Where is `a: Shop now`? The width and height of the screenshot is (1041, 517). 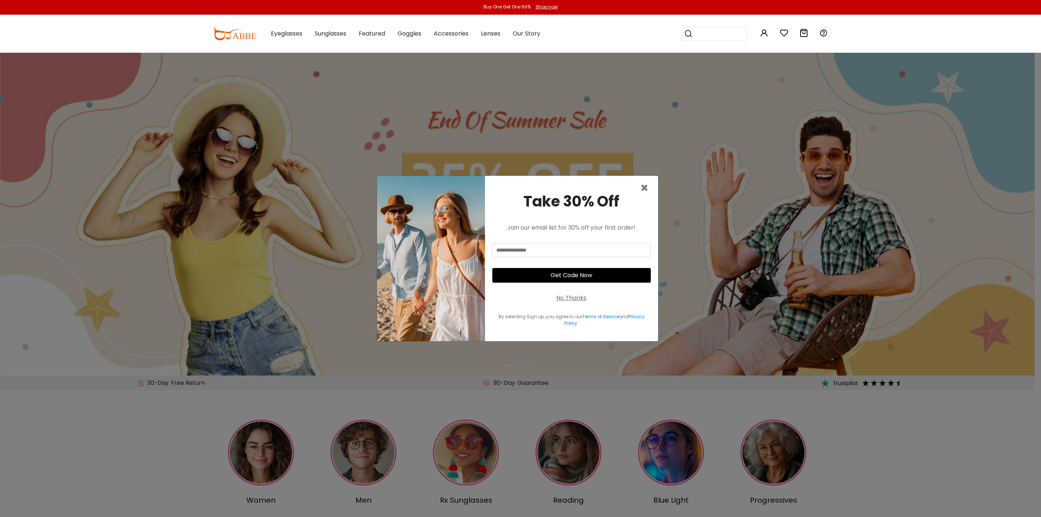 a: Shop now is located at coordinates (545, 7).